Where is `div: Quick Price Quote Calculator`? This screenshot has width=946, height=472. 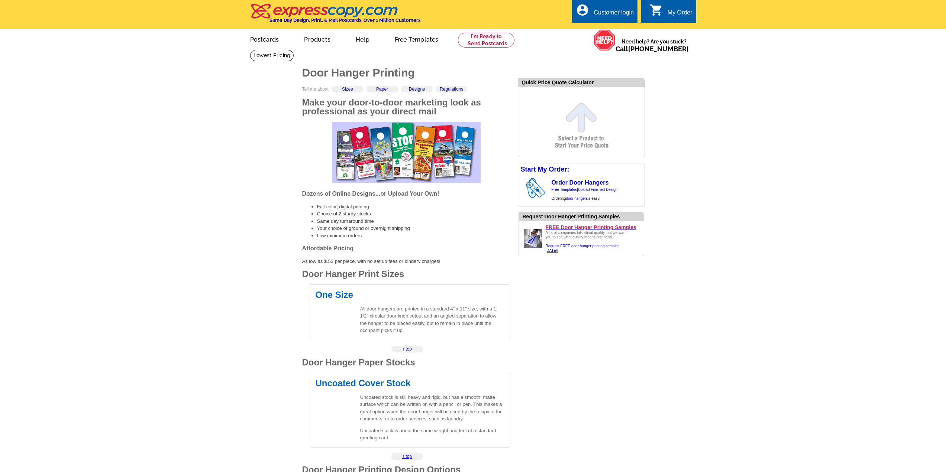
div: Quick Price Quote Calculator is located at coordinates (581, 83).